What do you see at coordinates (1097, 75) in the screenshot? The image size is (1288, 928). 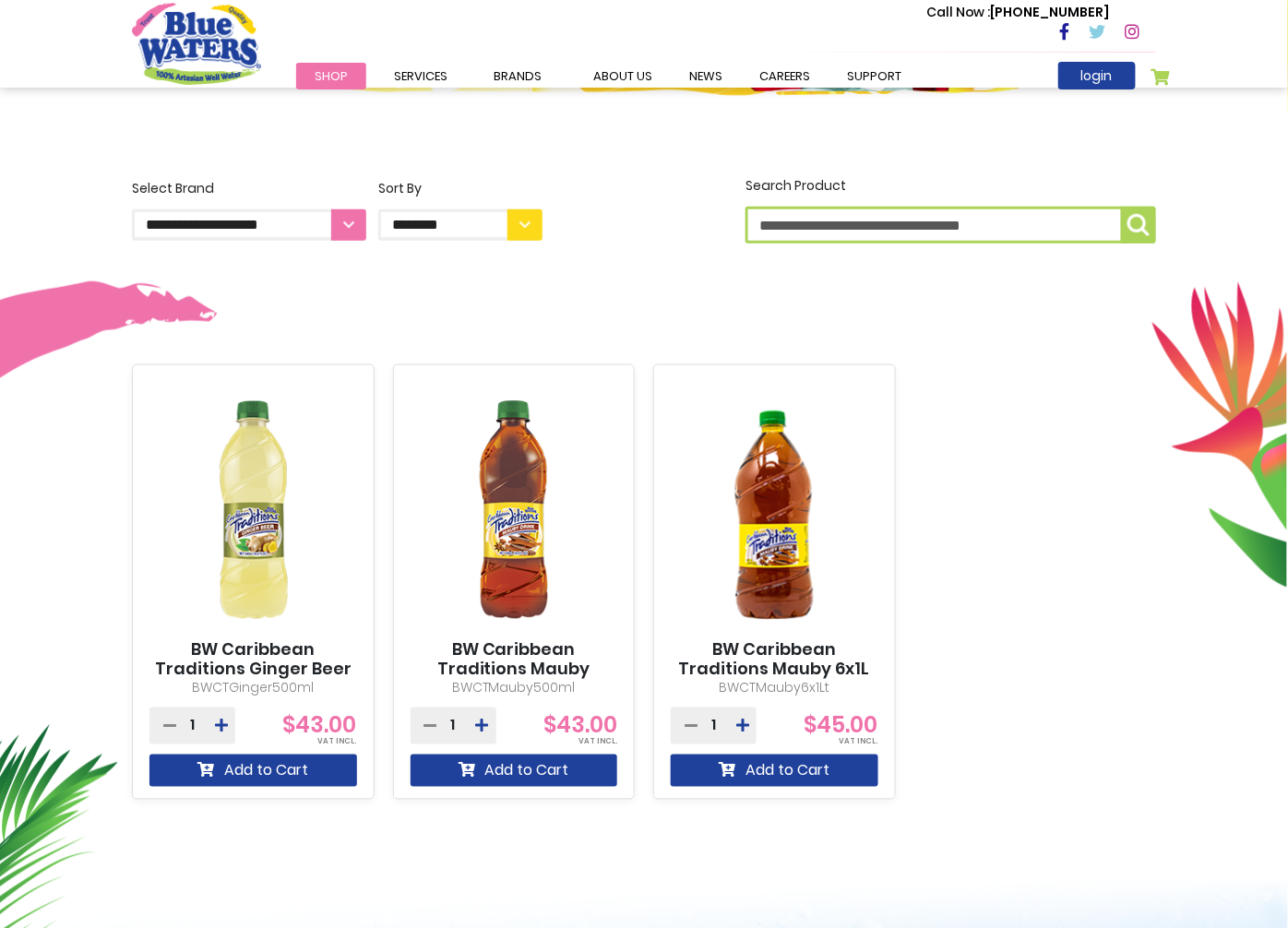 I see `a: login` at bounding box center [1097, 75].